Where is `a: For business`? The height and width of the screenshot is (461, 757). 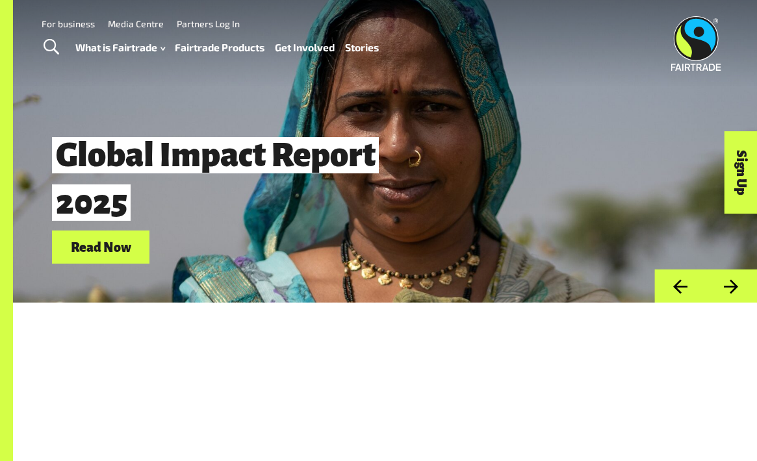 a: For business is located at coordinates (68, 23).